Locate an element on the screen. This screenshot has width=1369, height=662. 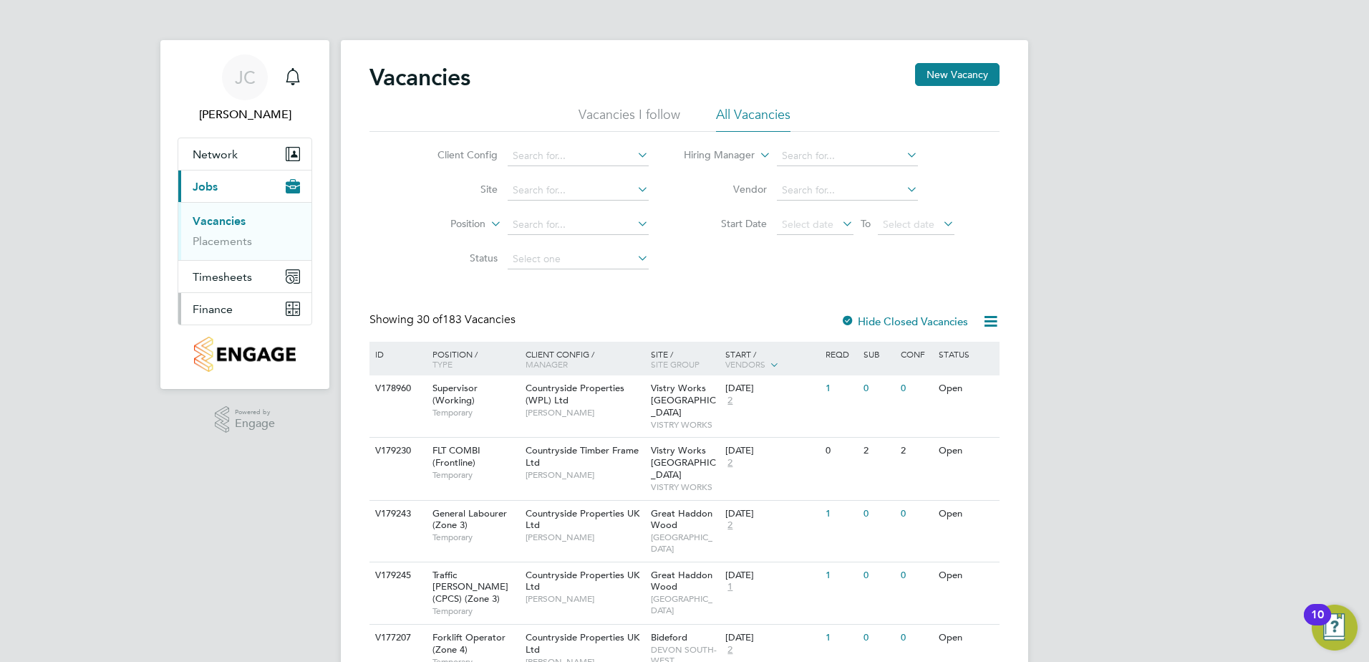
span: Vendors is located at coordinates (745, 364).